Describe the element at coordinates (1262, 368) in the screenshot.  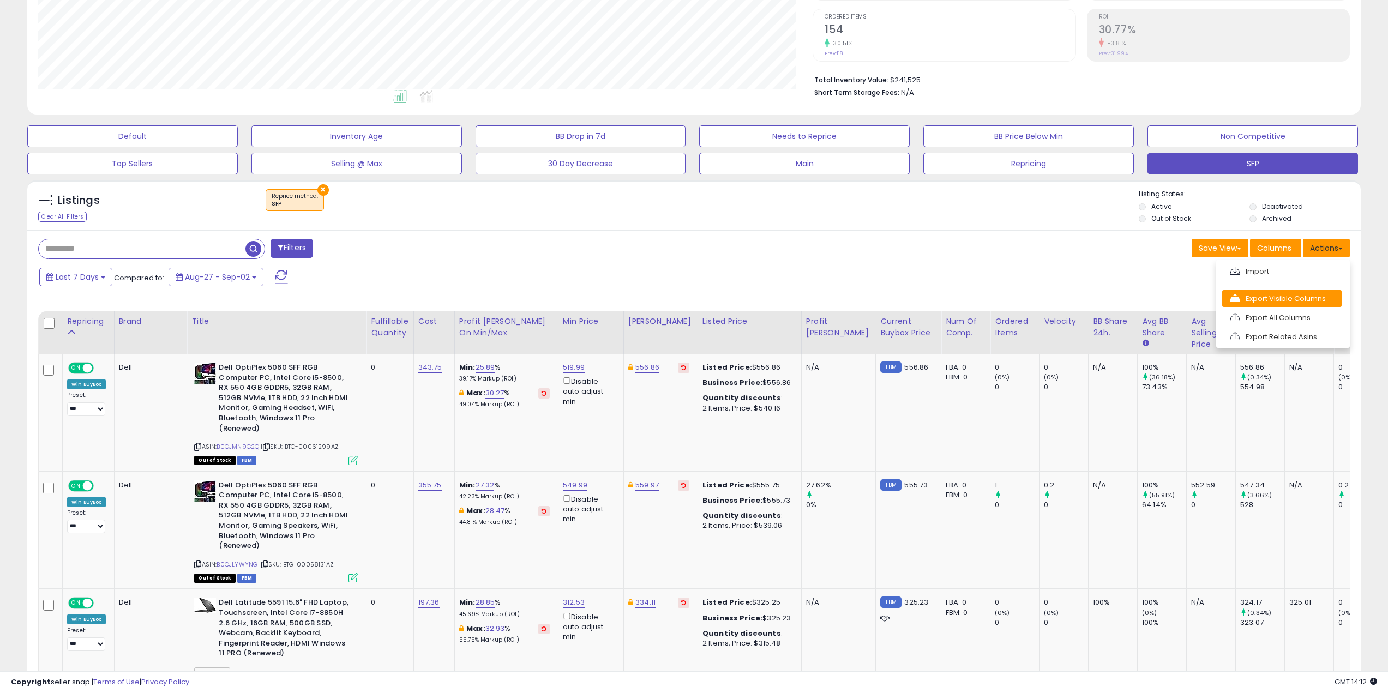
I see `div: 556.86` at that location.